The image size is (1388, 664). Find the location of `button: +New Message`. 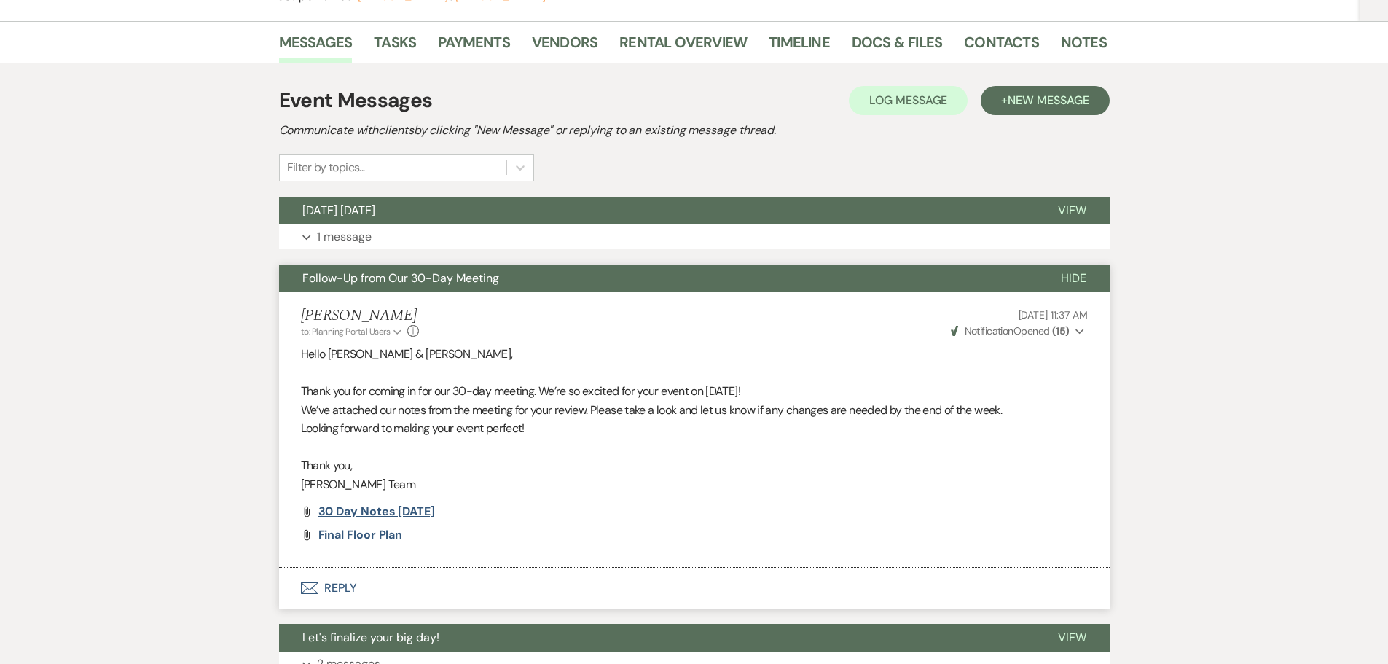

button: +New Message is located at coordinates (1045, 101).